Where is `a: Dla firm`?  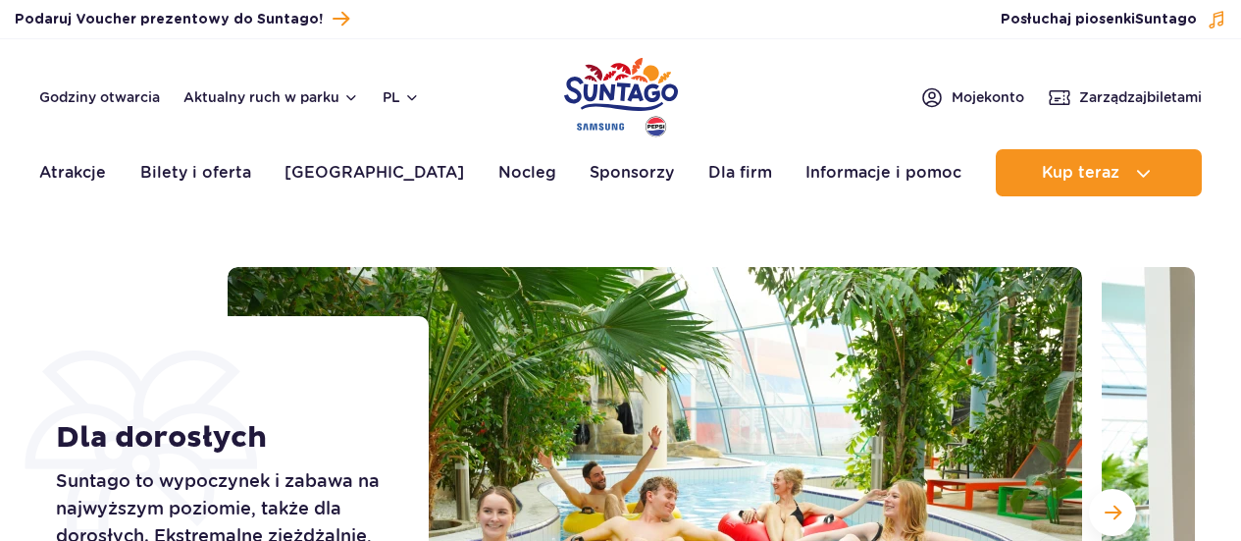
a: Dla firm is located at coordinates (740, 173).